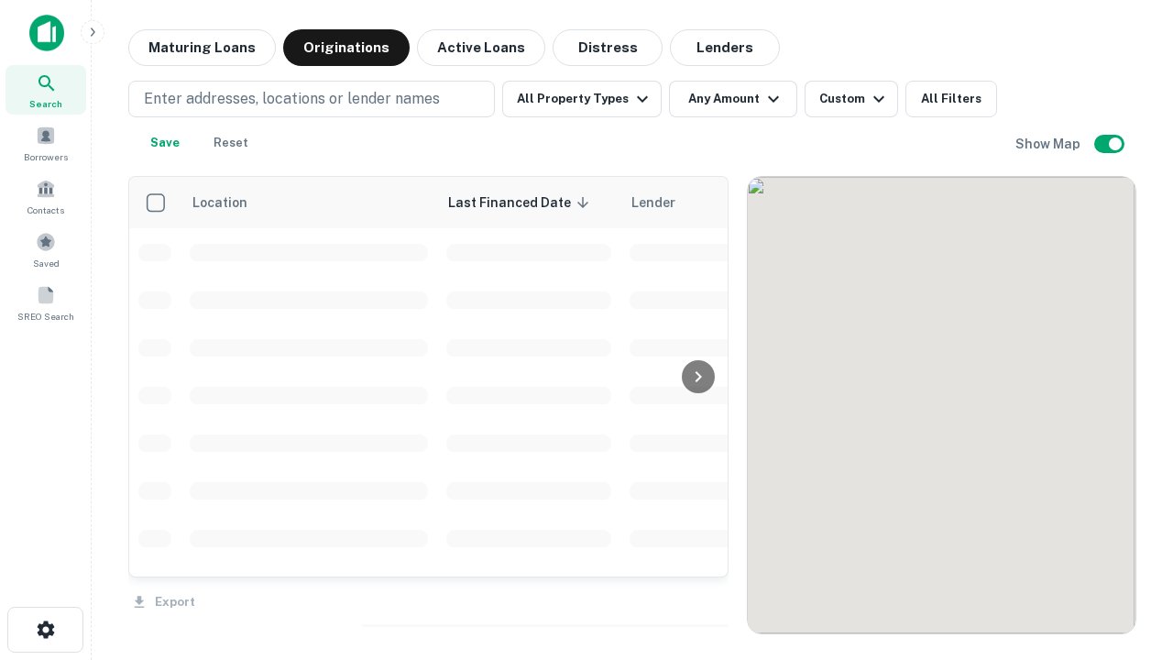  What do you see at coordinates (291, 99) in the screenshot?
I see `p: Enter addresses, locations or lender names` at bounding box center [291, 99].